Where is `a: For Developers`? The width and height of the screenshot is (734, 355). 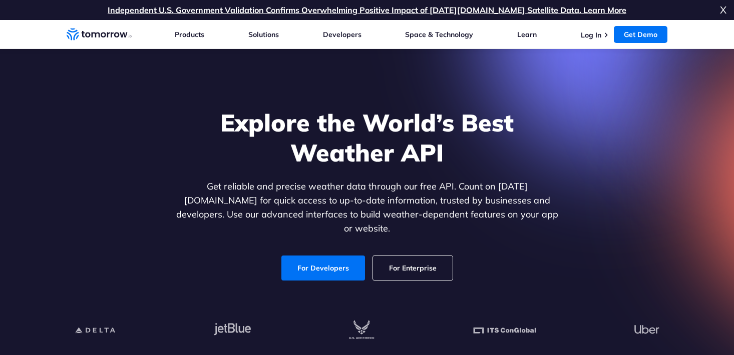 a: For Developers is located at coordinates (323, 268).